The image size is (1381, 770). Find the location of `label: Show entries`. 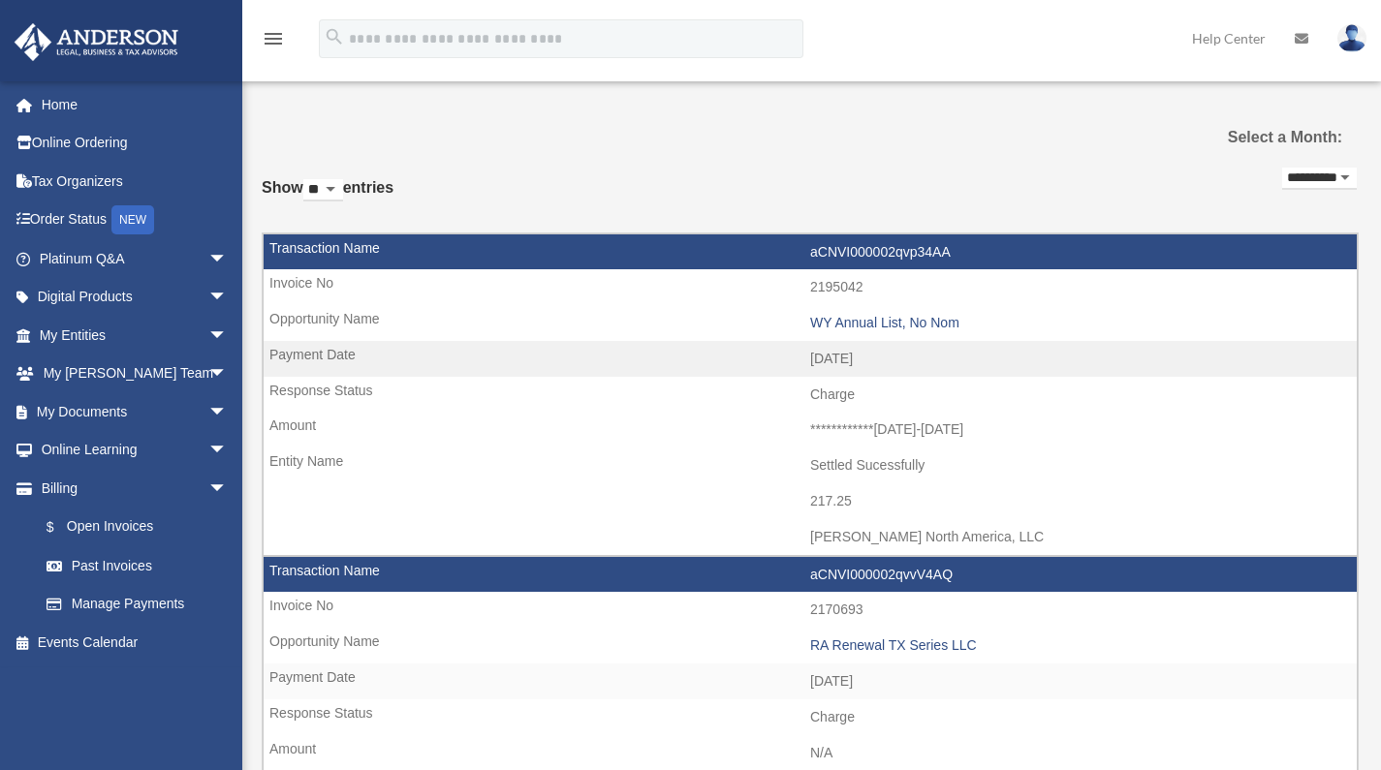

label: Show entries is located at coordinates (327, 198).